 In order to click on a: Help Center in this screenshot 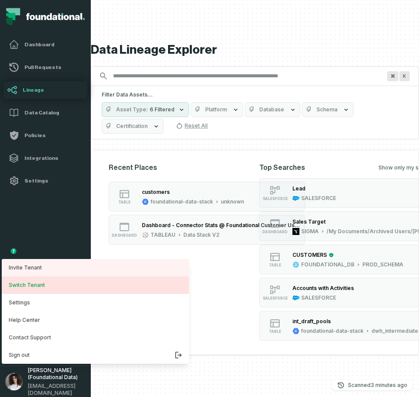, I will do `click(95, 320)`.